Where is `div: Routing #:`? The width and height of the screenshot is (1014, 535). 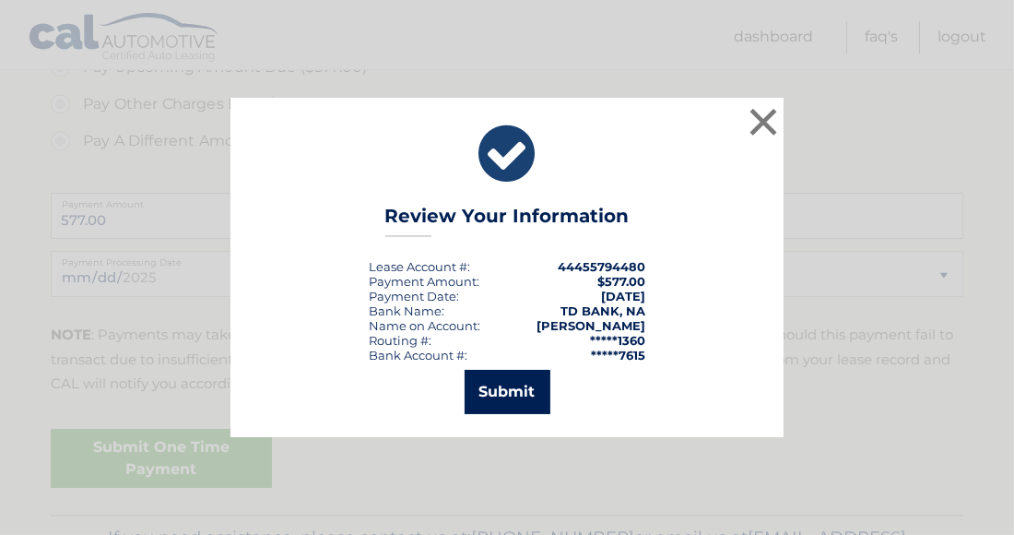
div: Routing #: is located at coordinates (400, 340).